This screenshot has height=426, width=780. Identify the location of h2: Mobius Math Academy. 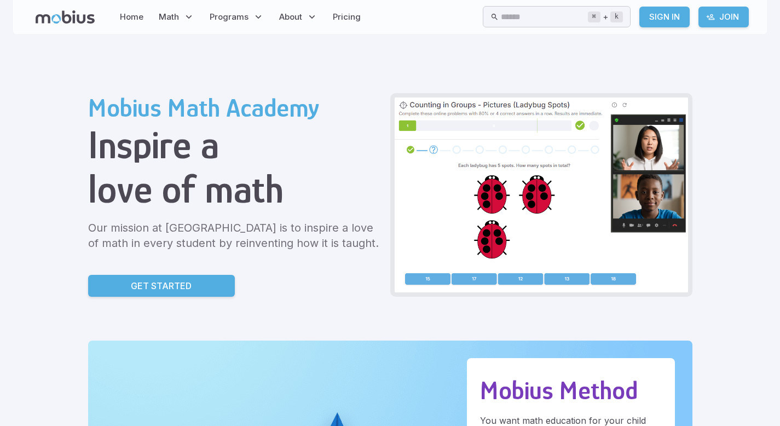
(235, 108).